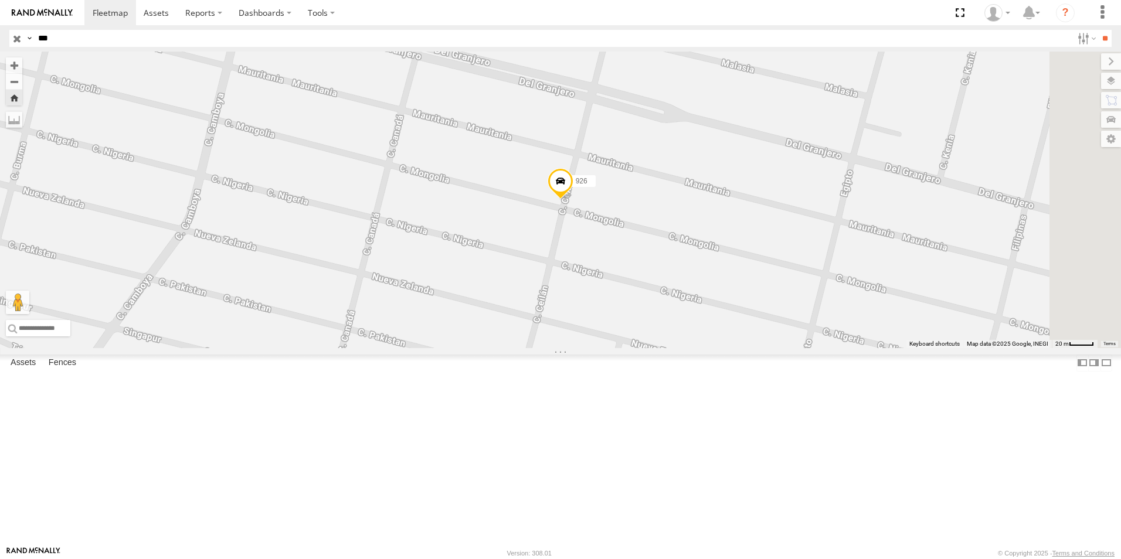  What do you see at coordinates (33, 553) in the screenshot?
I see `a: Visit our Website` at bounding box center [33, 553].